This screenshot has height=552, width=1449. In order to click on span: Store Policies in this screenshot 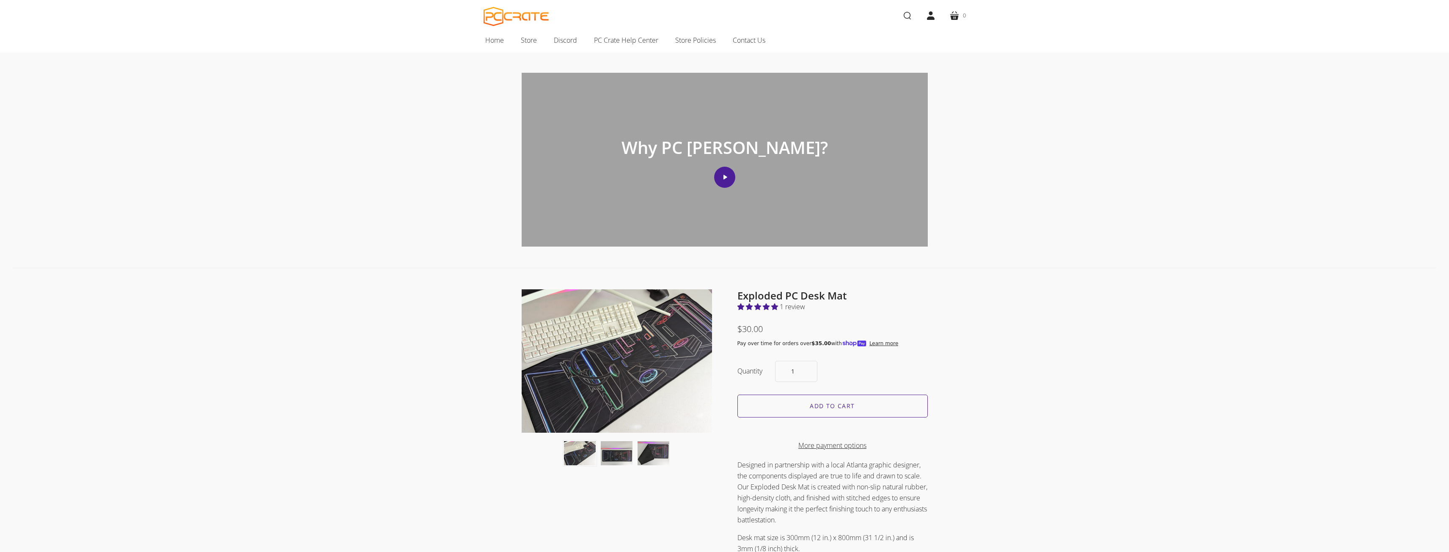, I will do `click(696, 40)`.